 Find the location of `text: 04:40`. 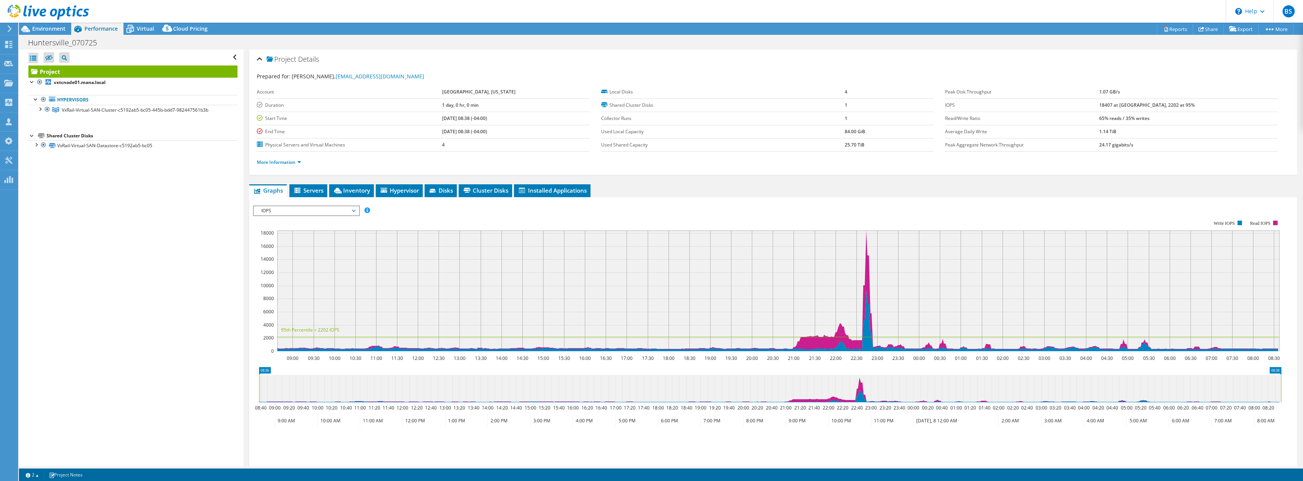

text: 04:40 is located at coordinates (1112, 408).